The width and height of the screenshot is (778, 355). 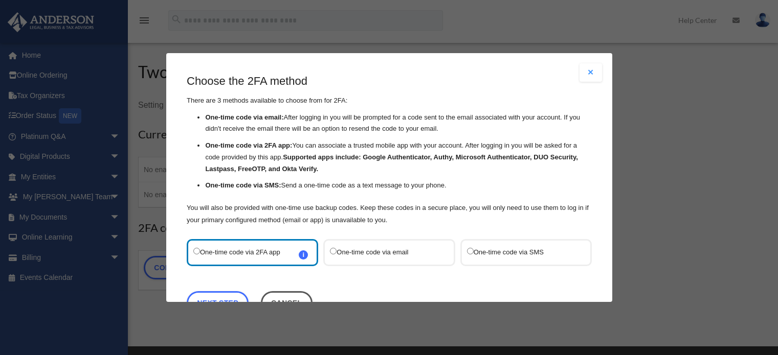 What do you see at coordinates (398, 124) in the screenshot?
I see `li: After logging in you will be prompted for a code sent to the email associated with your account. ...` at bounding box center [398, 124].